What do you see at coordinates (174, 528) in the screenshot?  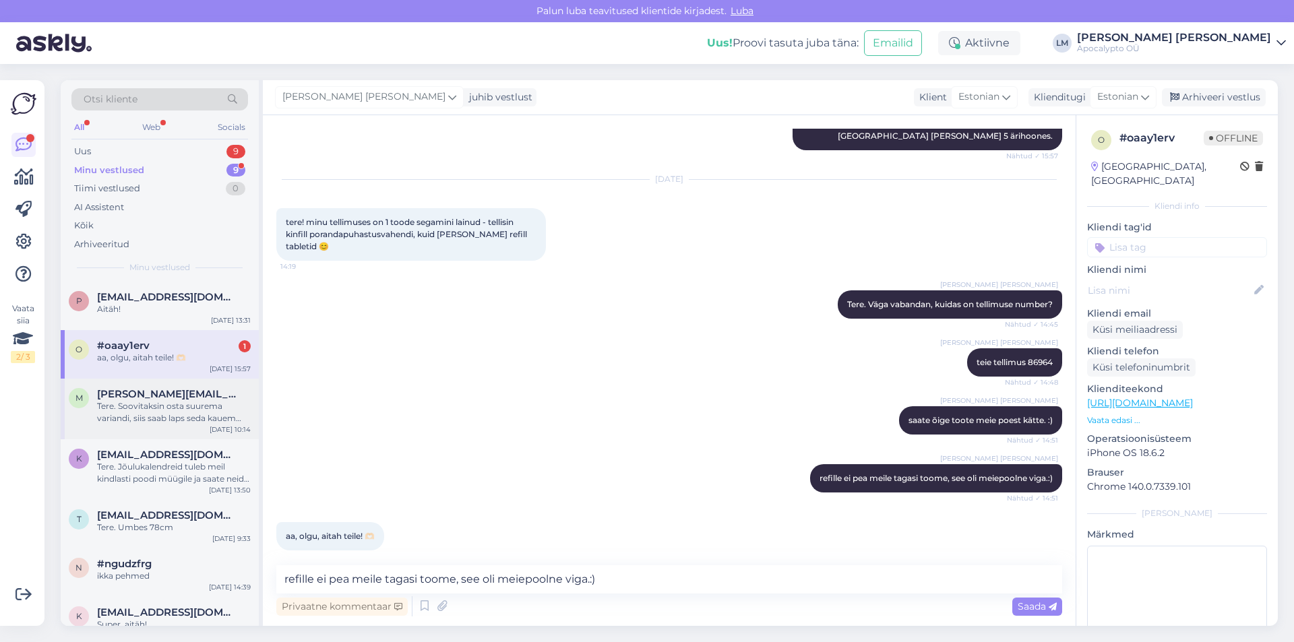 I see `div: Tere. Umbes 78cm` at bounding box center [174, 528].